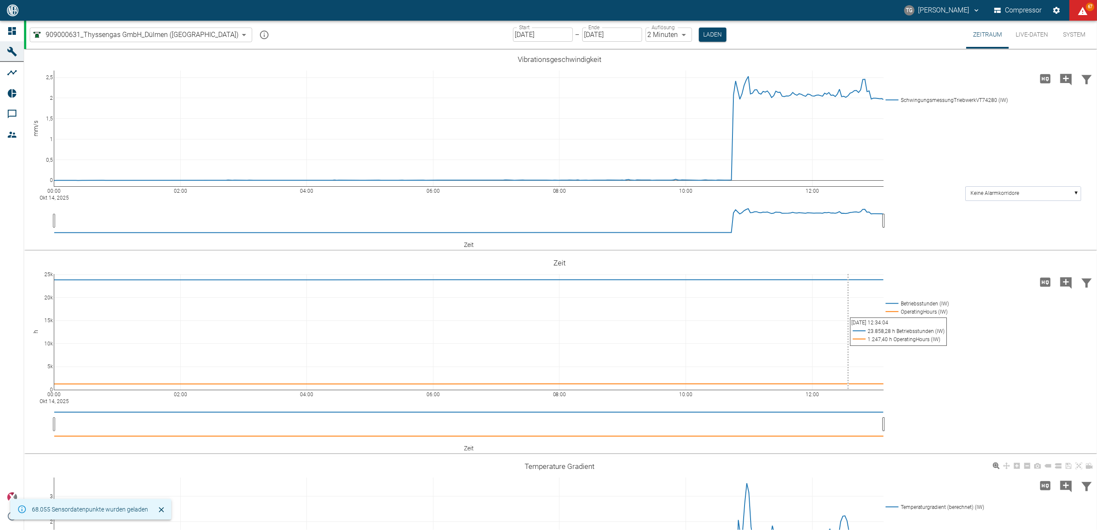 The image size is (1097, 530). Describe the element at coordinates (594, 27) in the screenshot. I see `label: Ende` at that location.